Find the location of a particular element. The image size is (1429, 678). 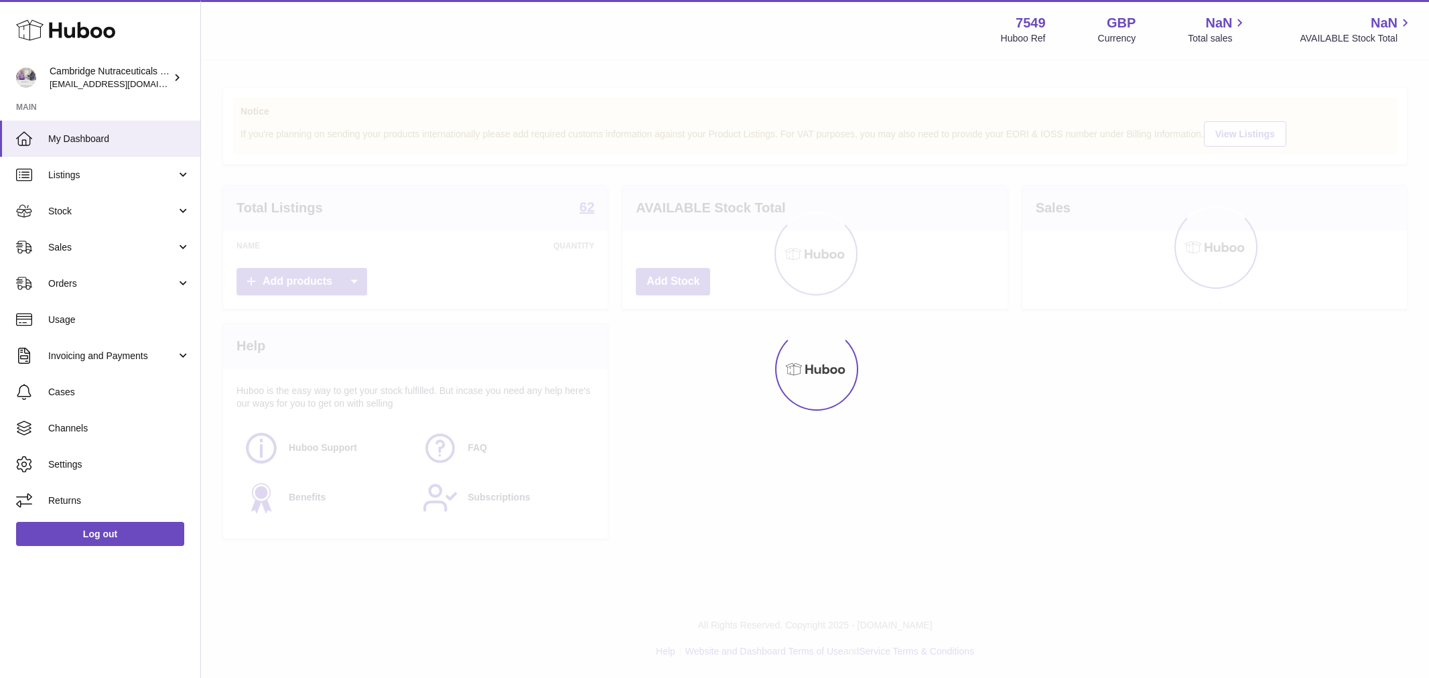

div: Currency is located at coordinates (1117, 38).